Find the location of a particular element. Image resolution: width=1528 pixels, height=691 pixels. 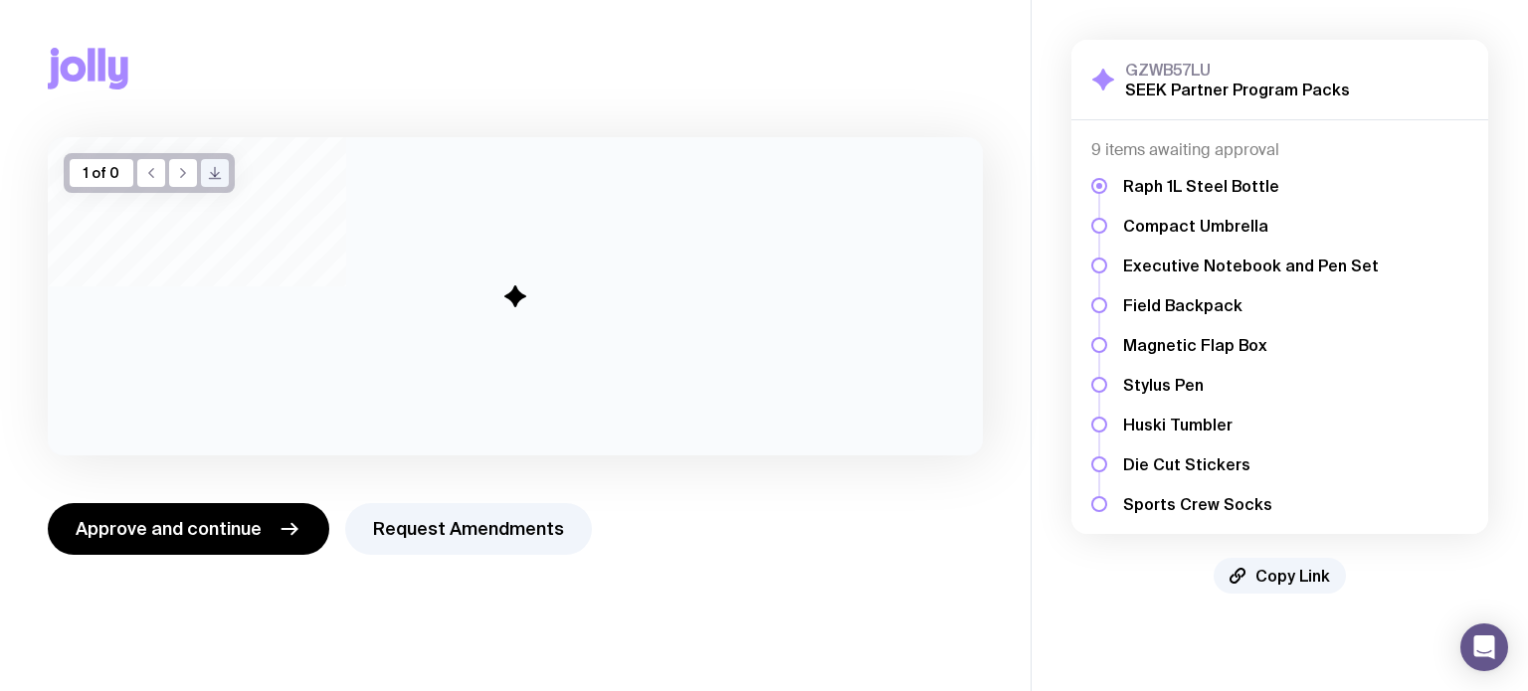

h5: Executive Notebook and Pen Set is located at coordinates (1251, 266).